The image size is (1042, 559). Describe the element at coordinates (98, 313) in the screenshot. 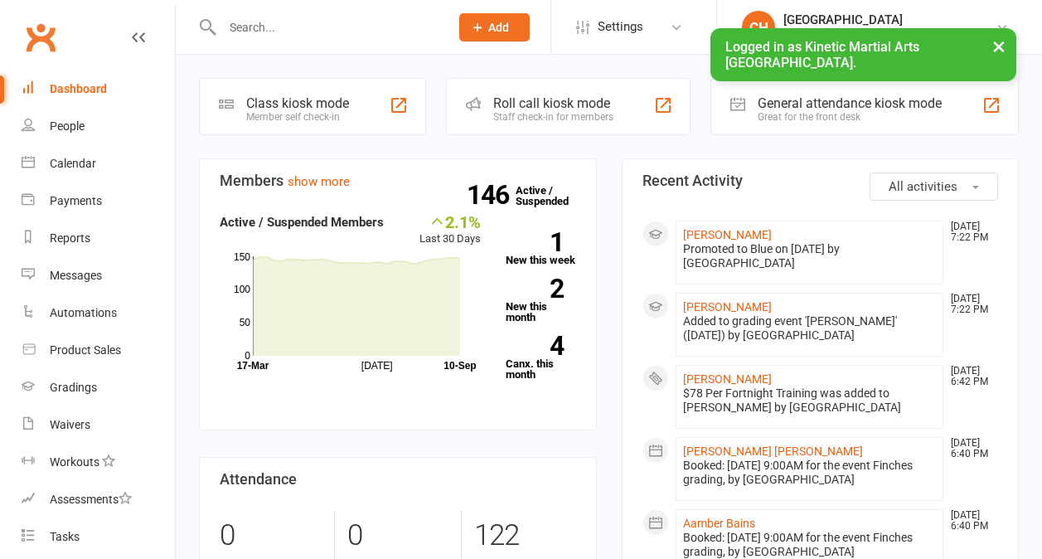

I see `a: Automations` at that location.